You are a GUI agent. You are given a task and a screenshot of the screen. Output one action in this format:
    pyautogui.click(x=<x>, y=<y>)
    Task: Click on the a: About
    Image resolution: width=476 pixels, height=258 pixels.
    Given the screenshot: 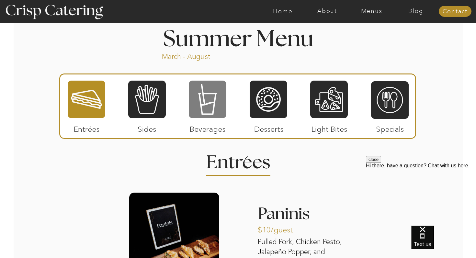 What is the action you would take?
    pyautogui.click(x=327, y=11)
    